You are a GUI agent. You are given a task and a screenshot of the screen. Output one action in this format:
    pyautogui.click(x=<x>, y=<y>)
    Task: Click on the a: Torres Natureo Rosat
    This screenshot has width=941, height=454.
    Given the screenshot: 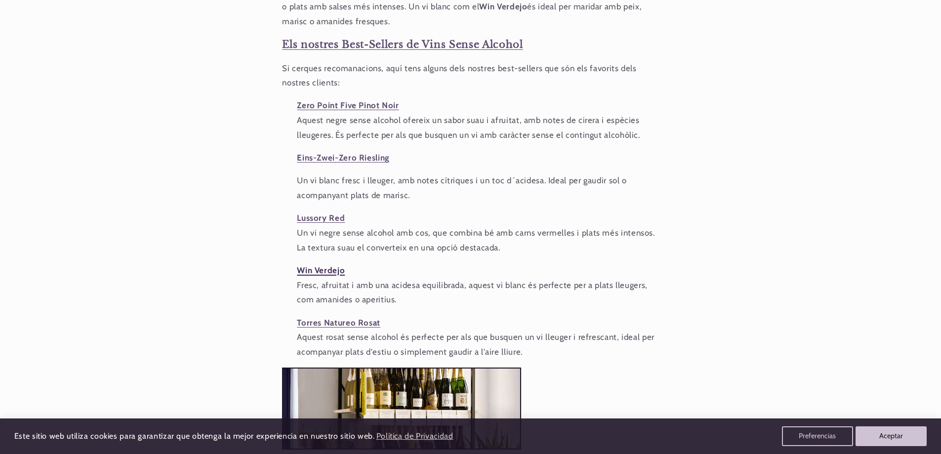 What is the action you would take?
    pyautogui.click(x=338, y=322)
    